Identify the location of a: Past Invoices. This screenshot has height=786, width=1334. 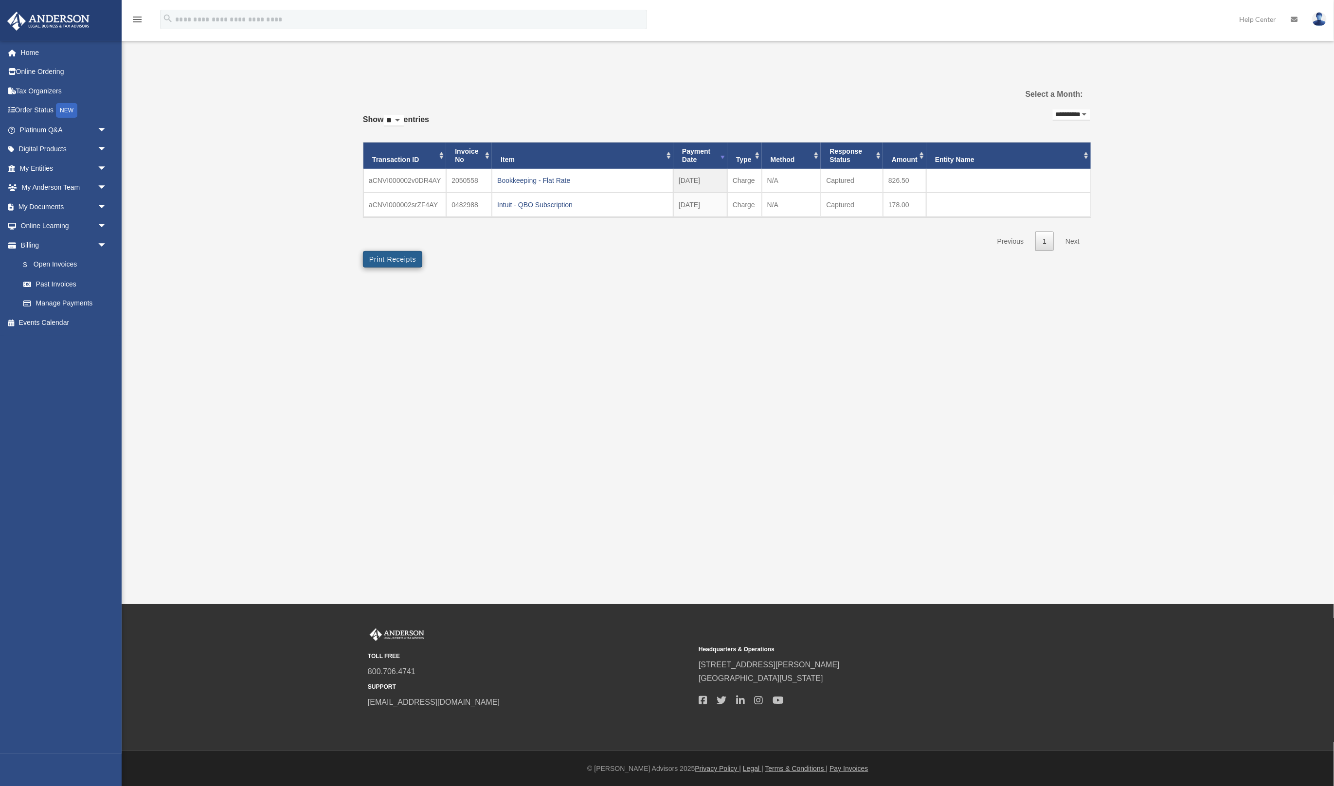
(65, 284).